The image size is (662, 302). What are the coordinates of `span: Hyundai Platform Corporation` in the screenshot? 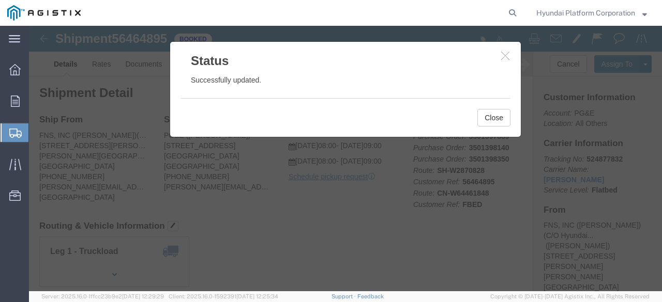 It's located at (585, 13).